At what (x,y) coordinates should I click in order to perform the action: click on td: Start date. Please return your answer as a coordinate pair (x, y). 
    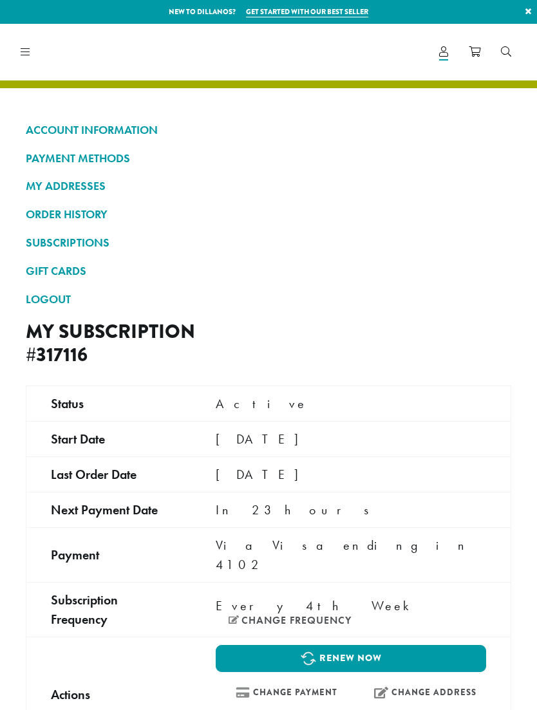
    Looking at the image, I should click on (109, 439).